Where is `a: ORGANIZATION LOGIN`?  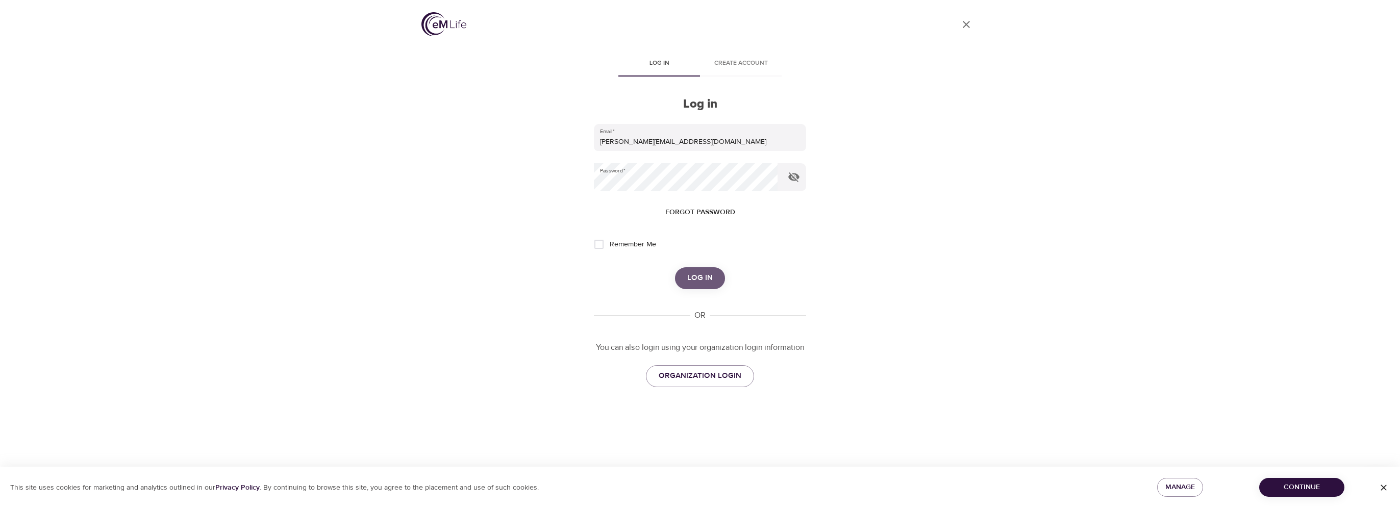
a: ORGANIZATION LOGIN is located at coordinates (700, 376).